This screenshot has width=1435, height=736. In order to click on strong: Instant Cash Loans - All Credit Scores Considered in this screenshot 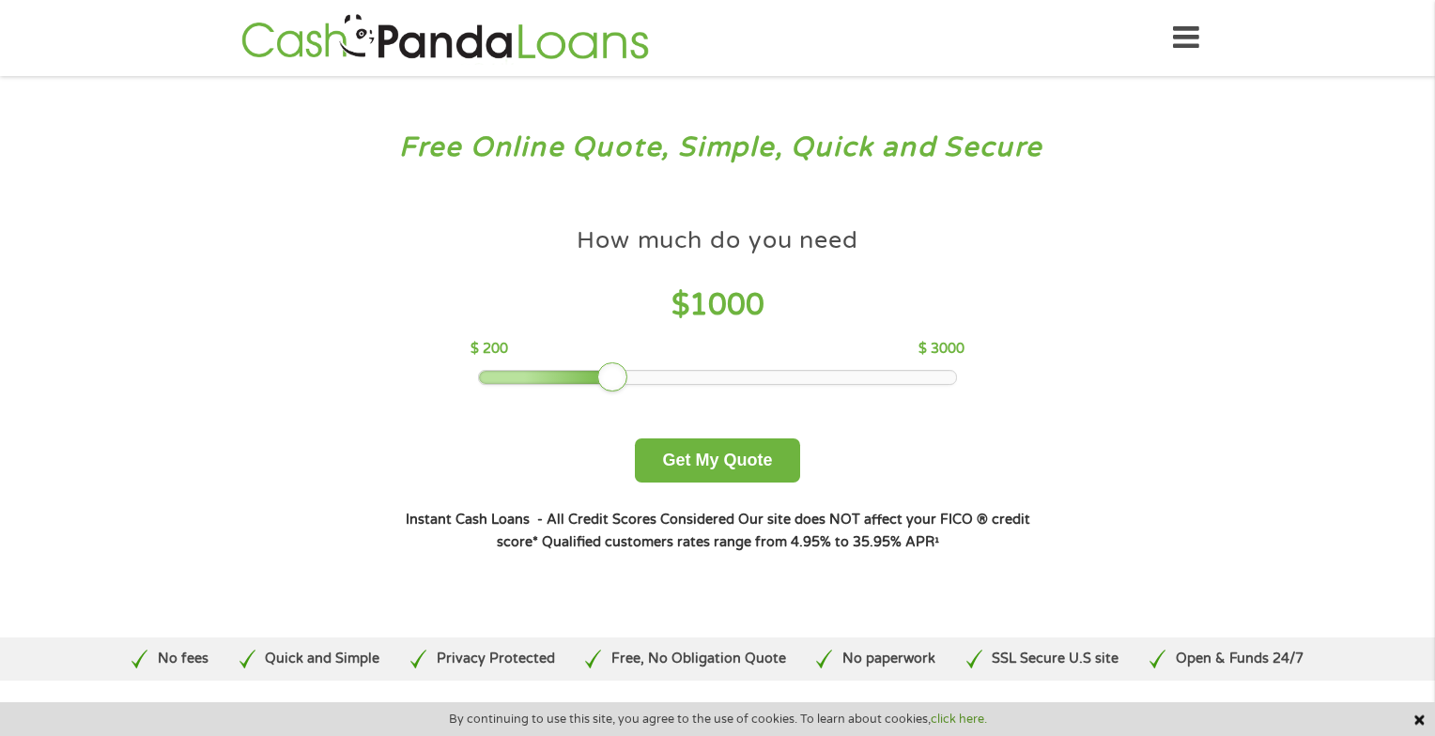, I will do `click(570, 519)`.